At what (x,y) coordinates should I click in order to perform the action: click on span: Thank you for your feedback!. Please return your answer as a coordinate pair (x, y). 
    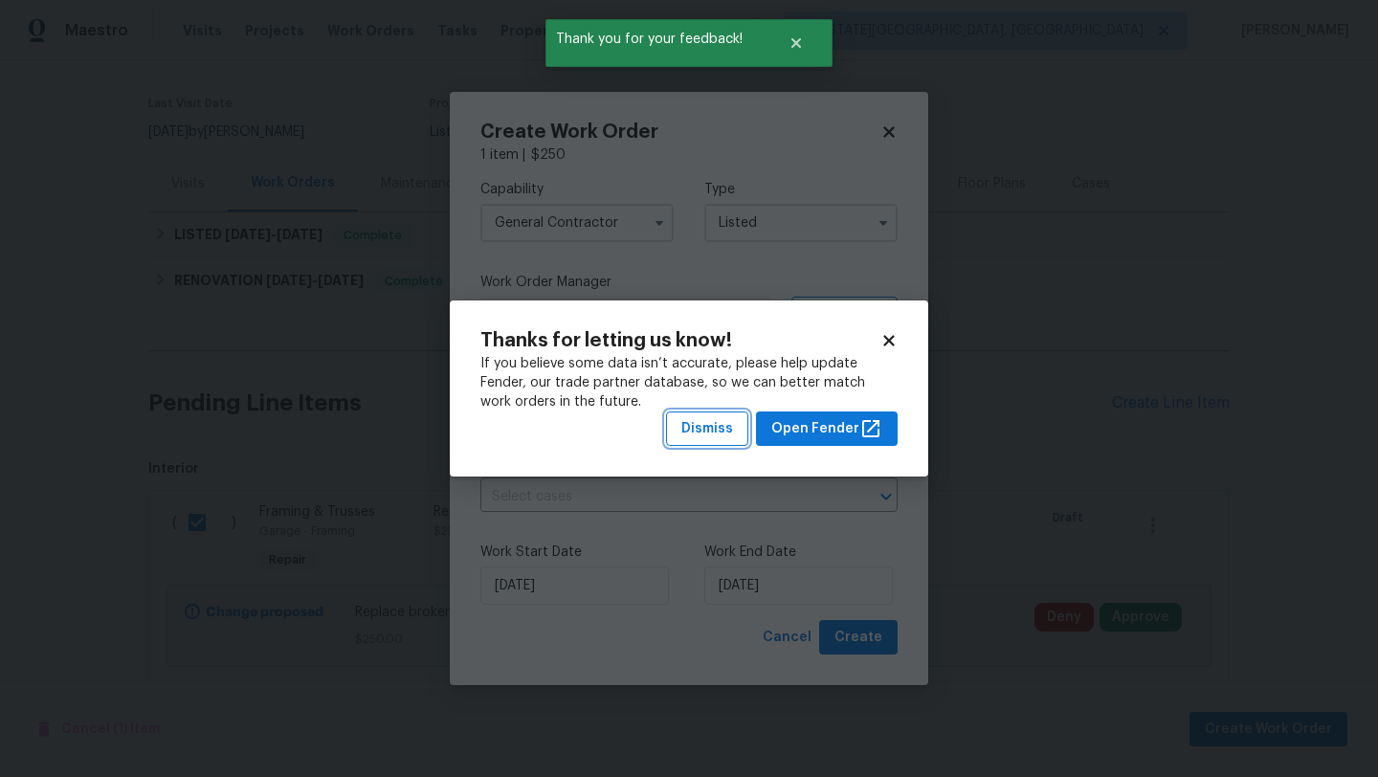
    Looking at the image, I should click on (654, 39).